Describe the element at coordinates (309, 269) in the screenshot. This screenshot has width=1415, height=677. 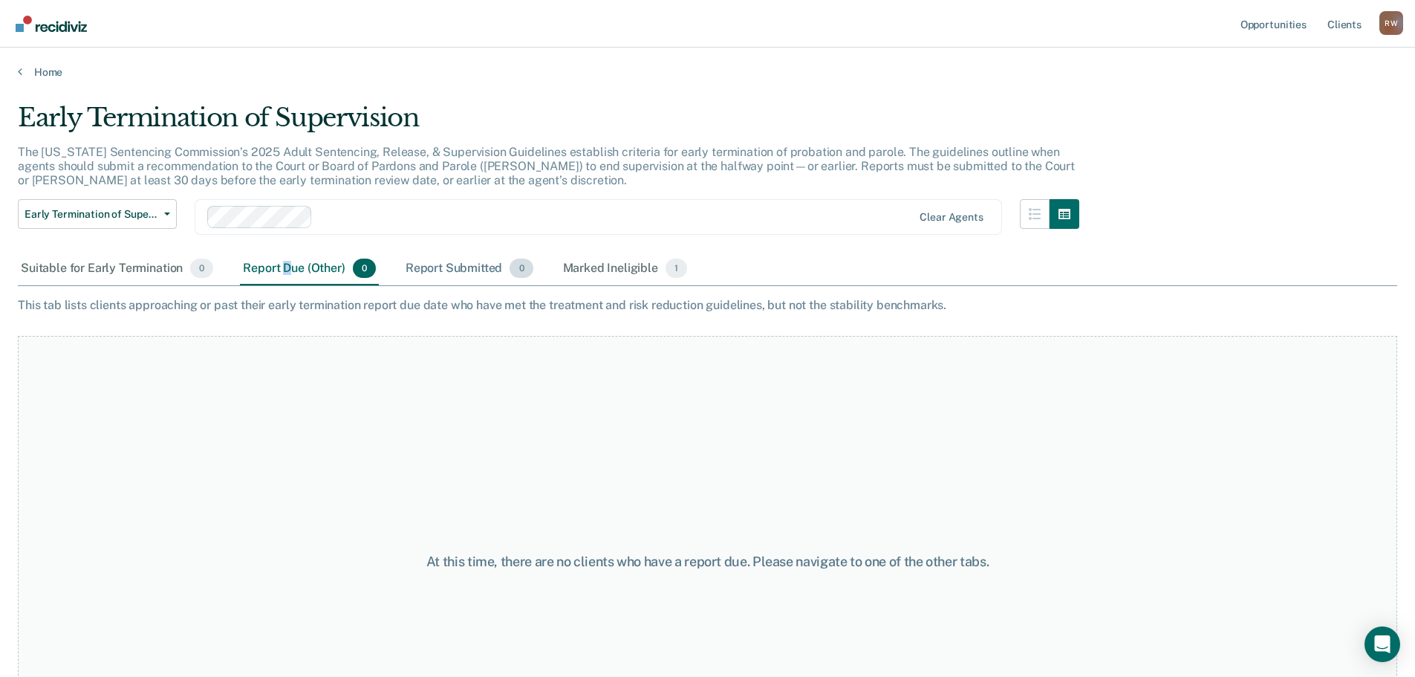
I see `div: Report Due (Other)0` at that location.